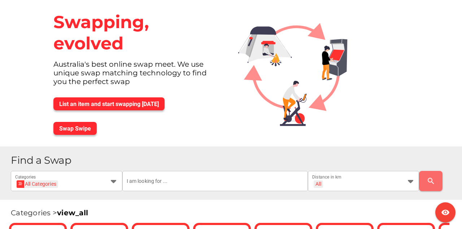  I want to click on a: view_all, so click(73, 213).